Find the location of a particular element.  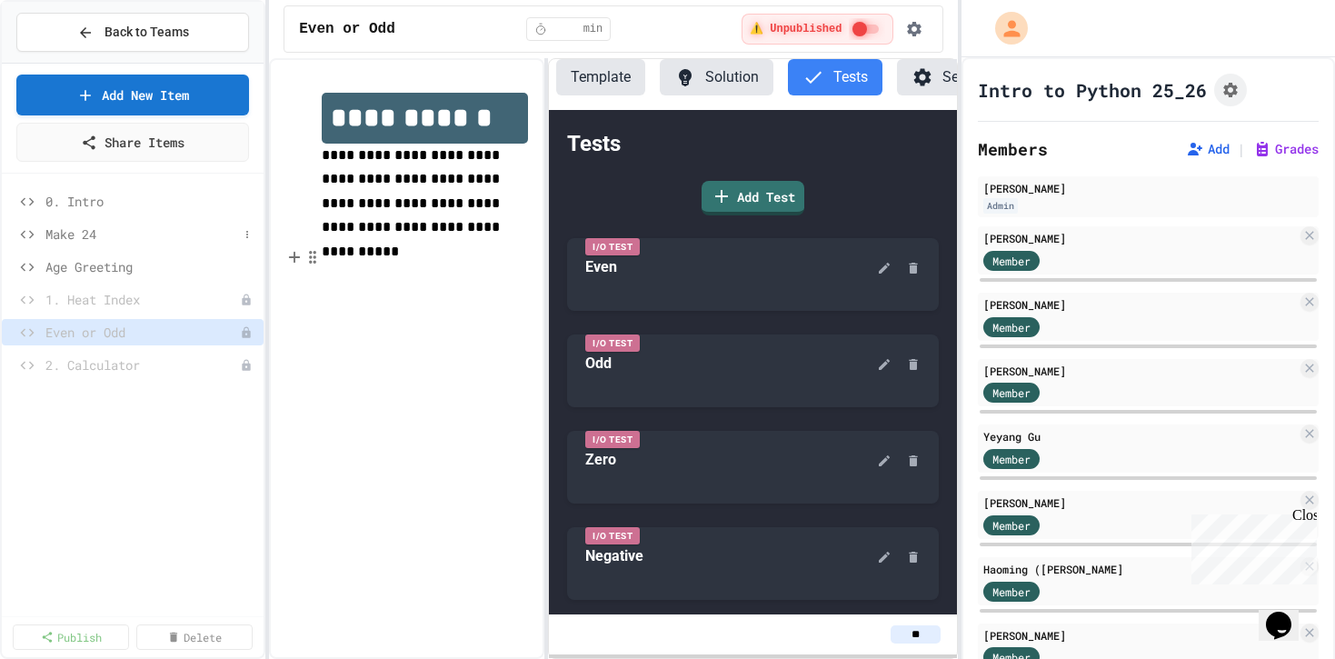

div: Tests is located at coordinates (752, 144).